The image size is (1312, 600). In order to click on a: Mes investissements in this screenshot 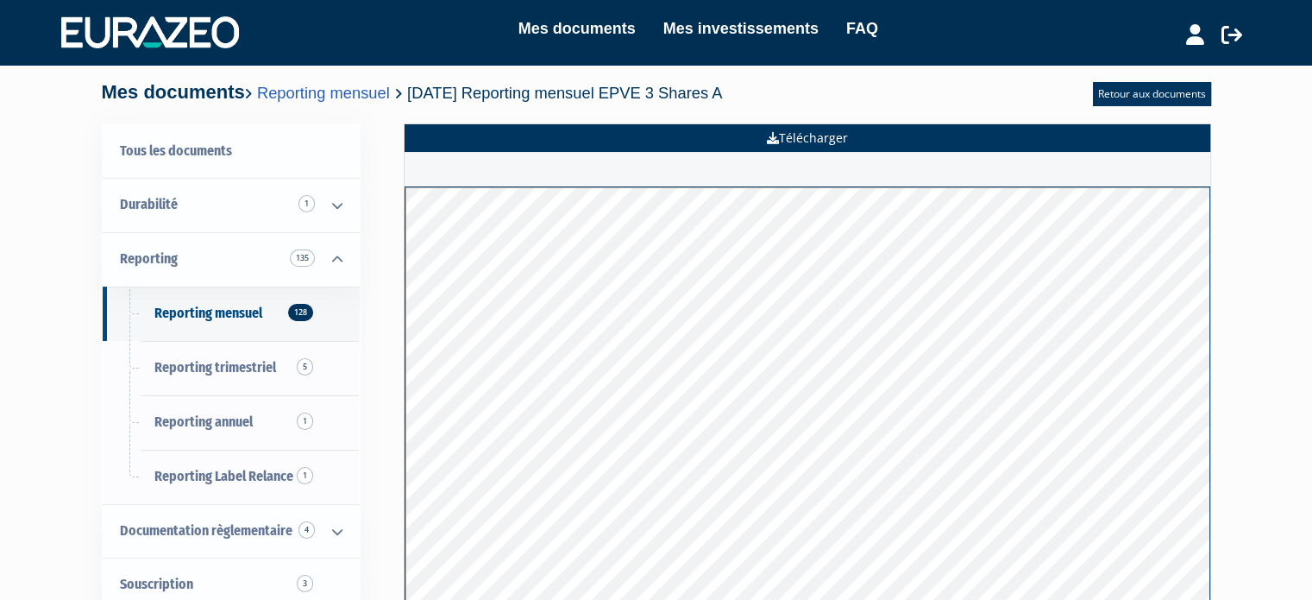, I will do `click(741, 28)`.